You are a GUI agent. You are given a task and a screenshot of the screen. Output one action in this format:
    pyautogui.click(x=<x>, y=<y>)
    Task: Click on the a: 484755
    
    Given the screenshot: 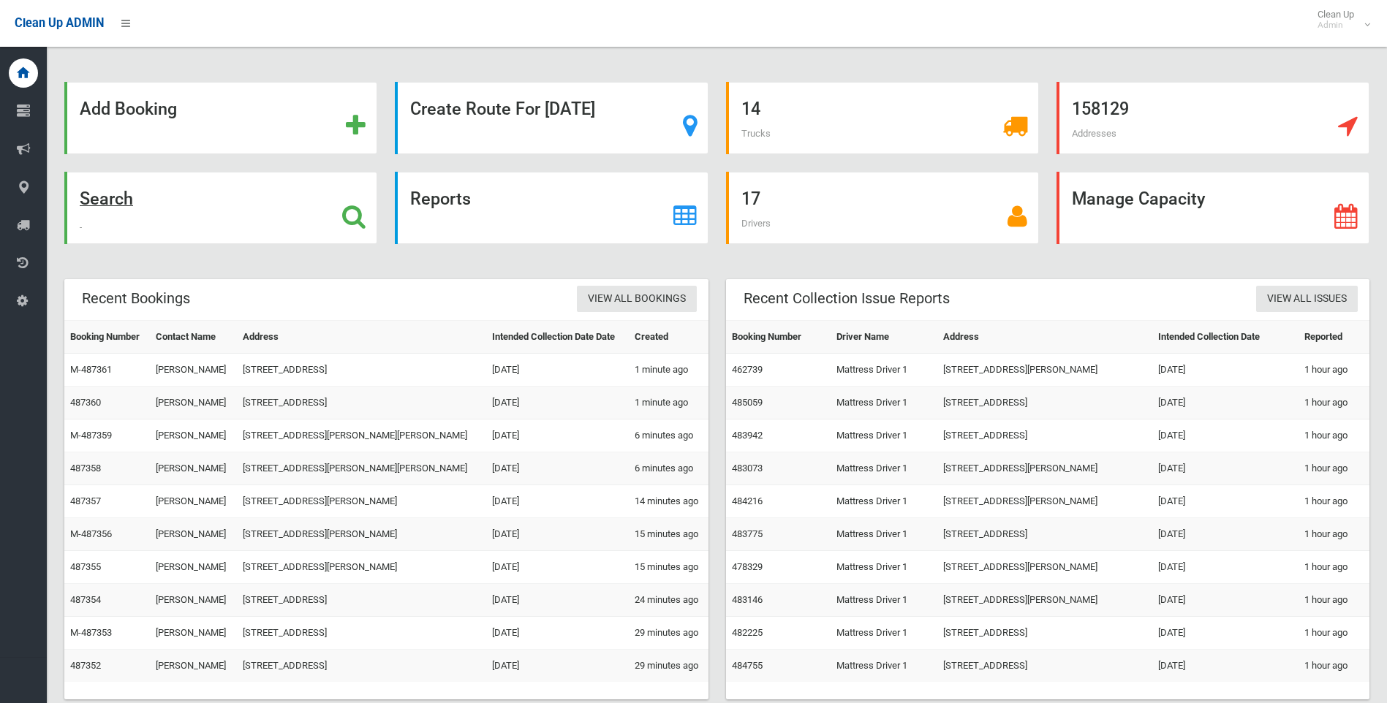 What is the action you would take?
    pyautogui.click(x=747, y=665)
    